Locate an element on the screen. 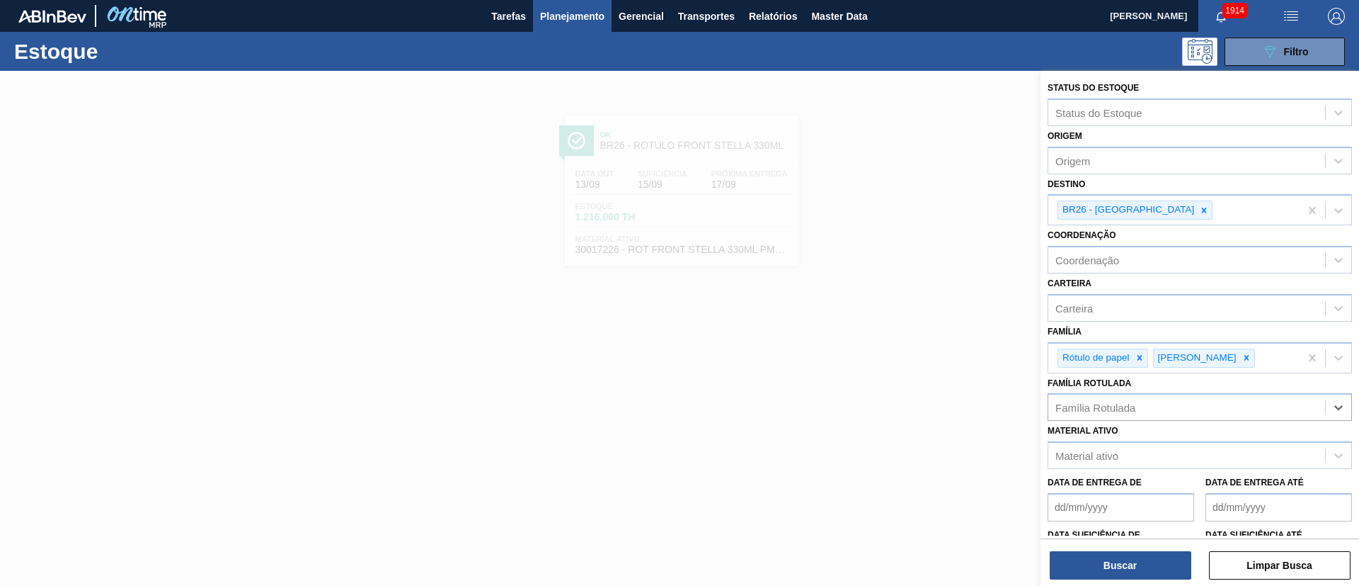 This screenshot has width=1359, height=586. img: TNhmsLtSVTkK8tSr43FrP2fwEKptu5GPRR3wAAAABJRU5ErkJggg== is located at coordinates (52, 16).